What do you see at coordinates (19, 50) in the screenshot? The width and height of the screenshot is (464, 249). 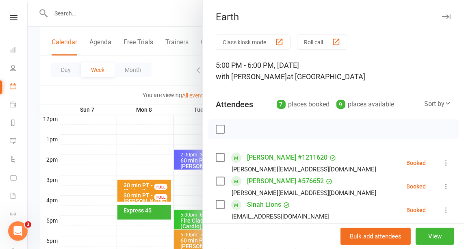 I see `a: Dashboard` at bounding box center [19, 50].